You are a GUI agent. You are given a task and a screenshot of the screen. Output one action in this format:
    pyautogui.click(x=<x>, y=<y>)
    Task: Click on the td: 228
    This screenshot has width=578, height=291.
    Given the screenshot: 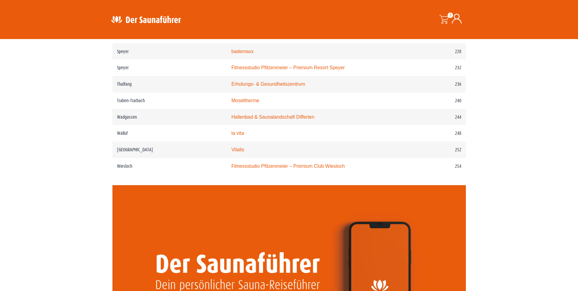 What is the action you would take?
    pyautogui.click(x=432, y=51)
    